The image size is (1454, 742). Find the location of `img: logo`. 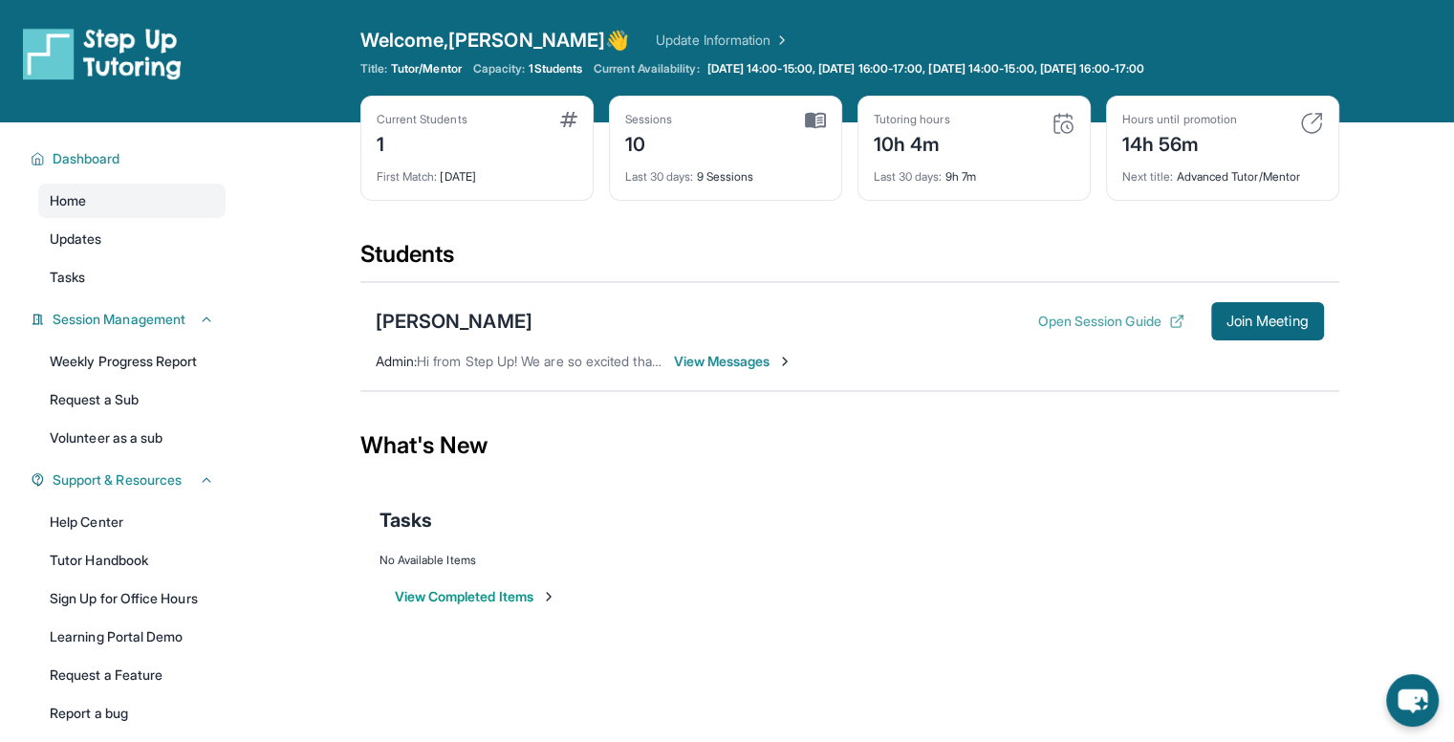

img: logo is located at coordinates (102, 54).